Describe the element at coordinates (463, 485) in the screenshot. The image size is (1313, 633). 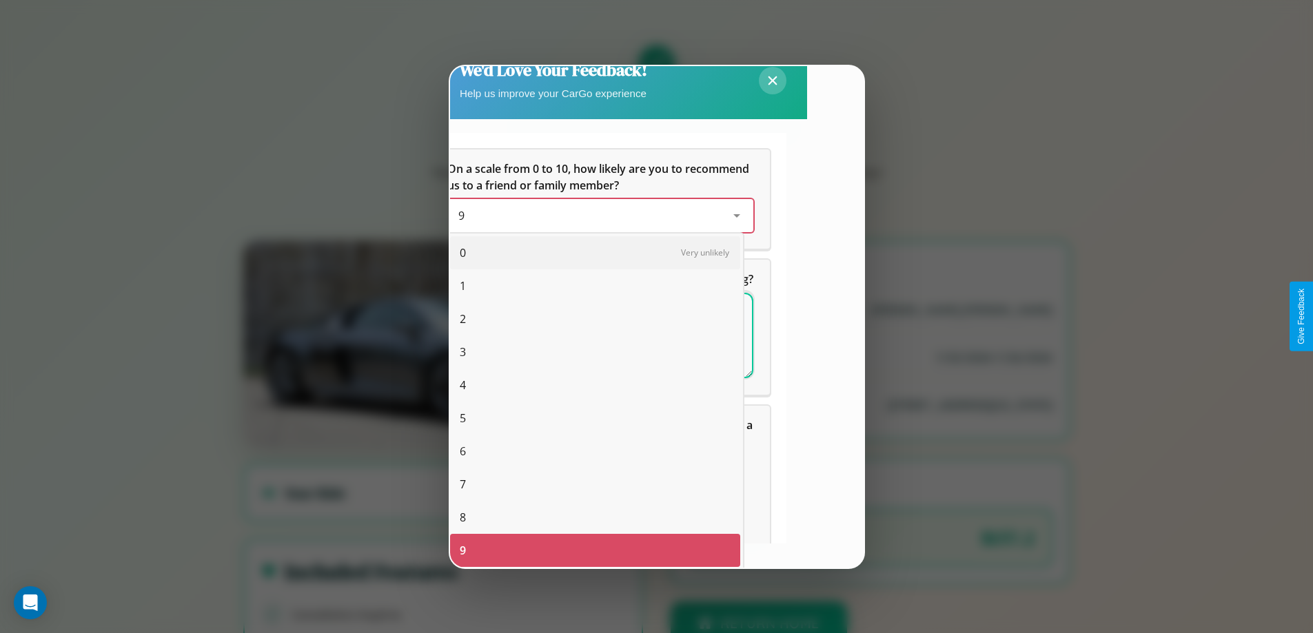
I see `span: 7` at that location.